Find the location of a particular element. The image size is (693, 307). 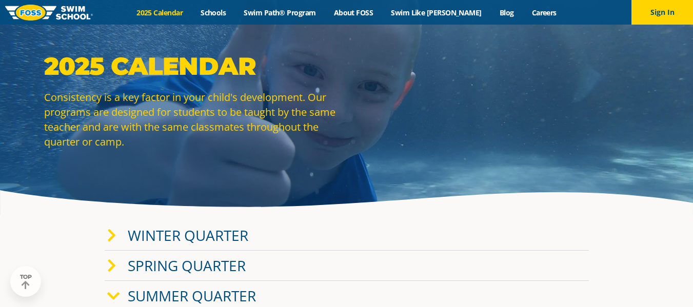

strong: 2025 Calendar is located at coordinates (150, 66).